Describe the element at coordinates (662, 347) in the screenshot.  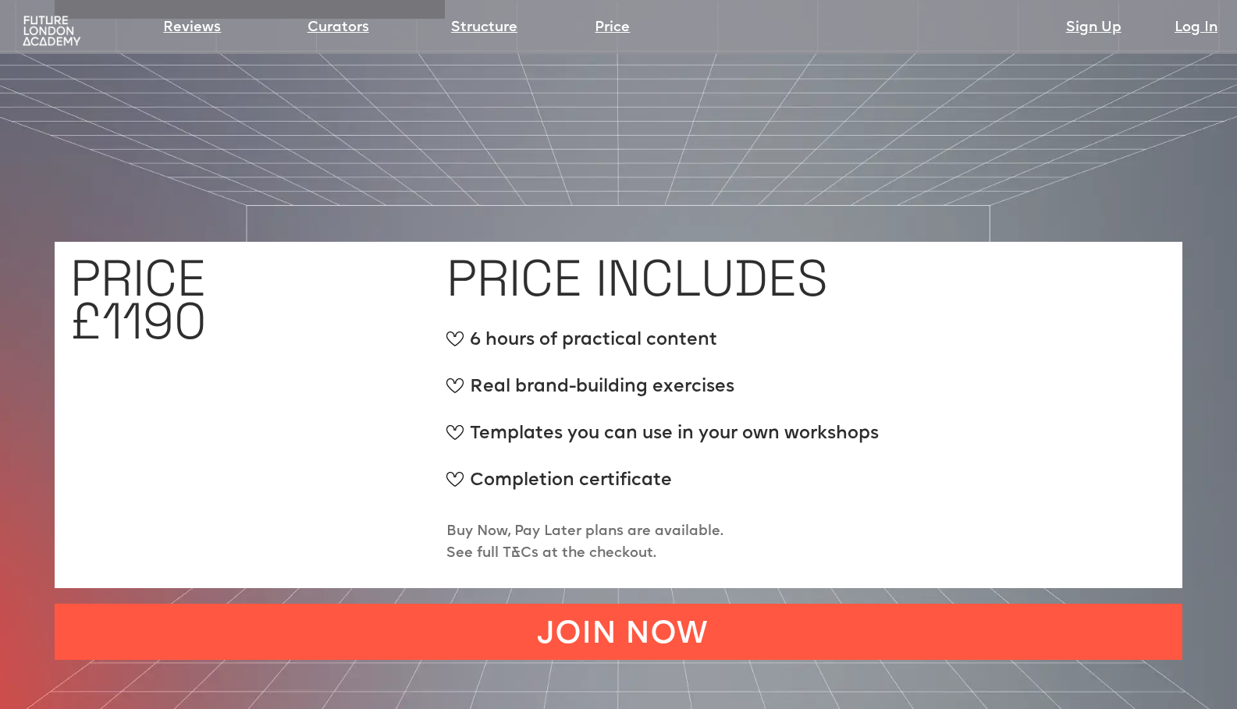
I see `div: 6 hours of practical content` at that location.